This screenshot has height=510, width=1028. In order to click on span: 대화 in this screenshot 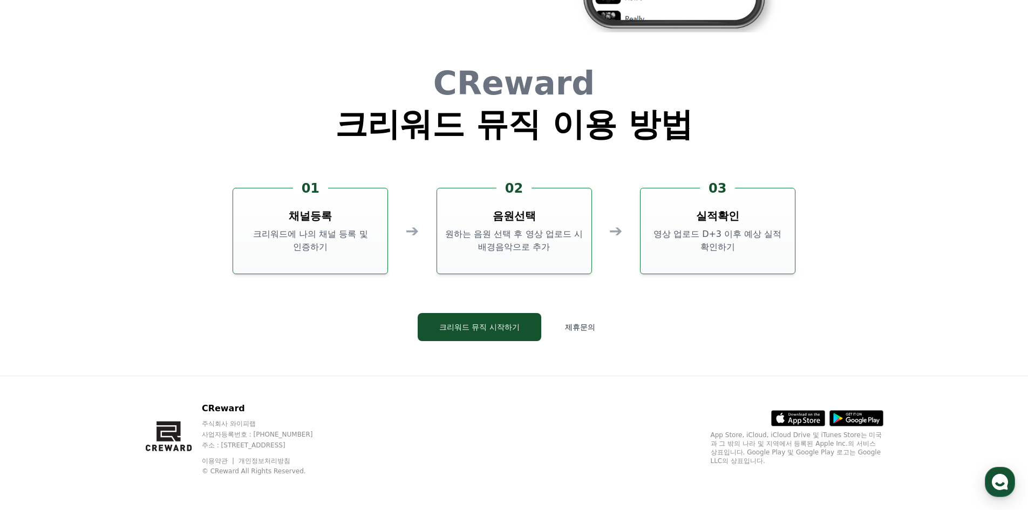, I will do `click(105, 363)`.